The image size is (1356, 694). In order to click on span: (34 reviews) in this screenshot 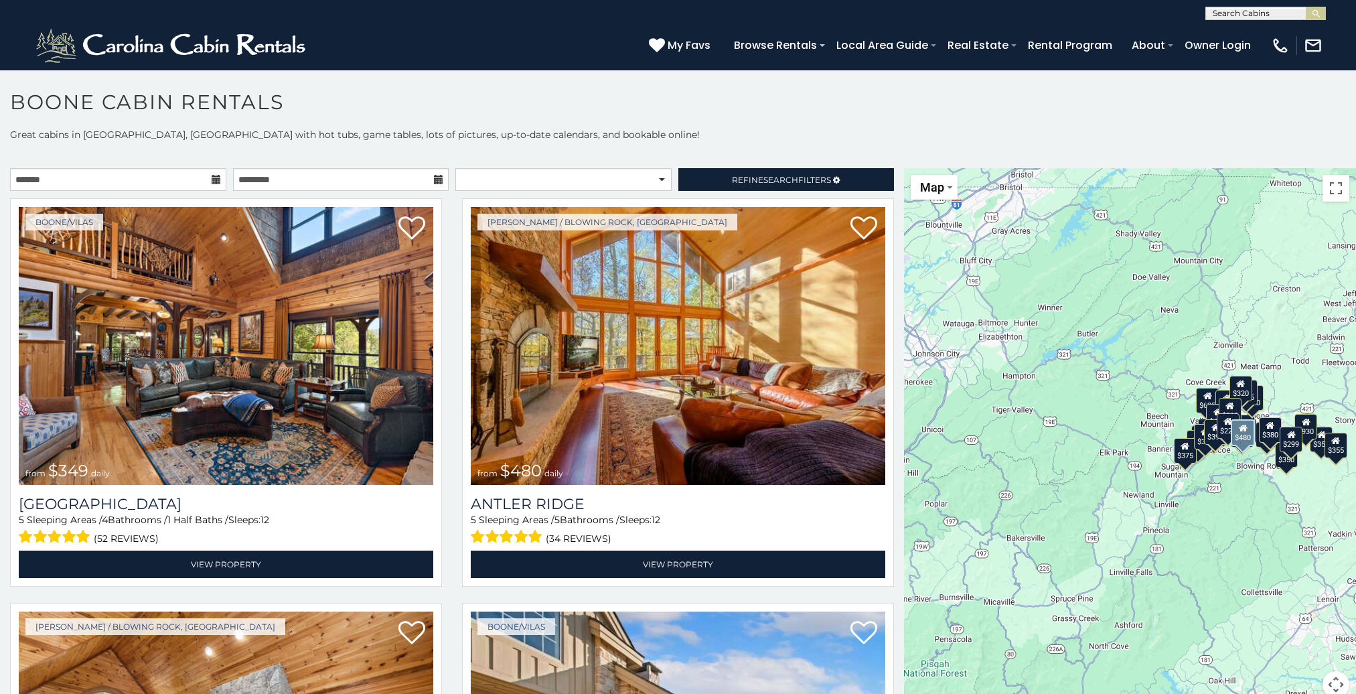, I will do `click(578, 538)`.